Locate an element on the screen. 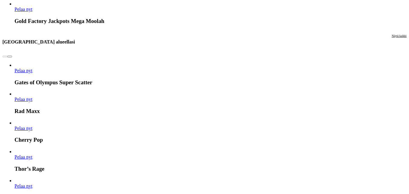 The height and width of the screenshot is (194, 409). a: Gold Factory Jackpots Mega Moolah is located at coordinates (23, 9).